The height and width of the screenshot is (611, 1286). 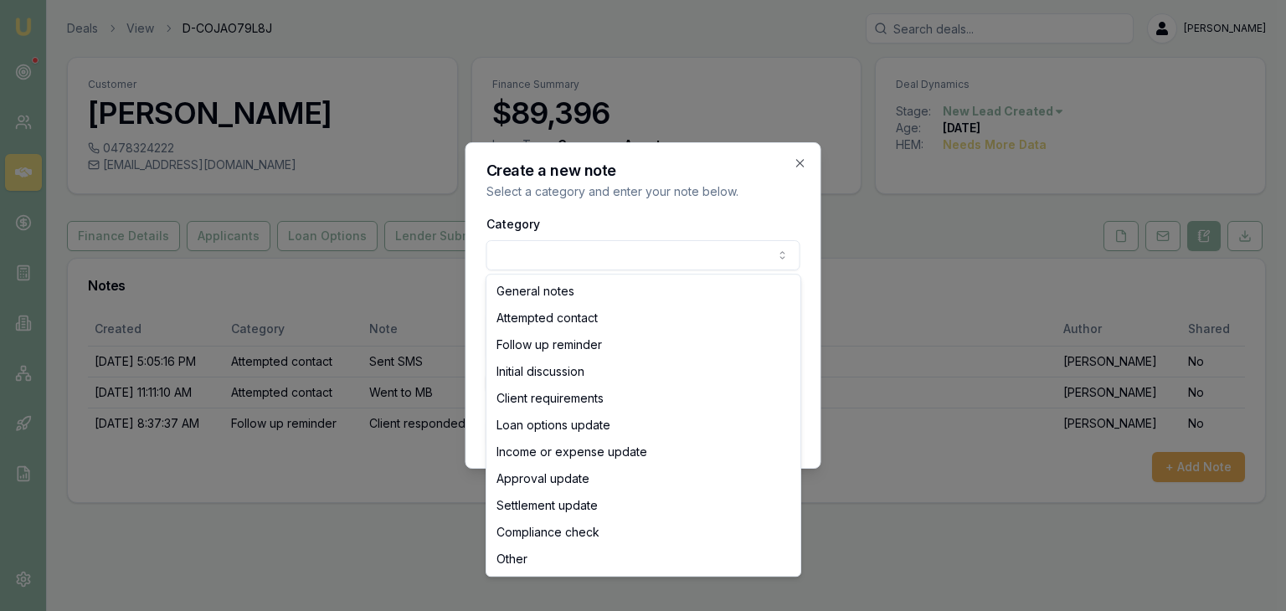 What do you see at coordinates (547, 506) in the screenshot?
I see `span: Settlement update` at bounding box center [547, 506].